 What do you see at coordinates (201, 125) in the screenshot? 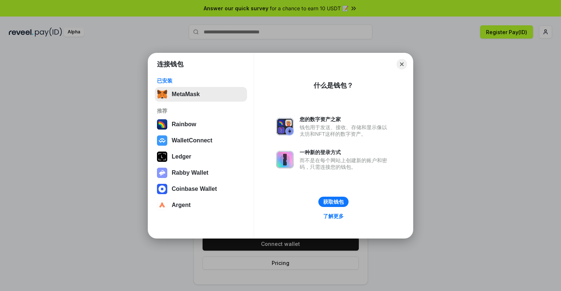
I see `button: Rainbow` at bounding box center [201, 125].